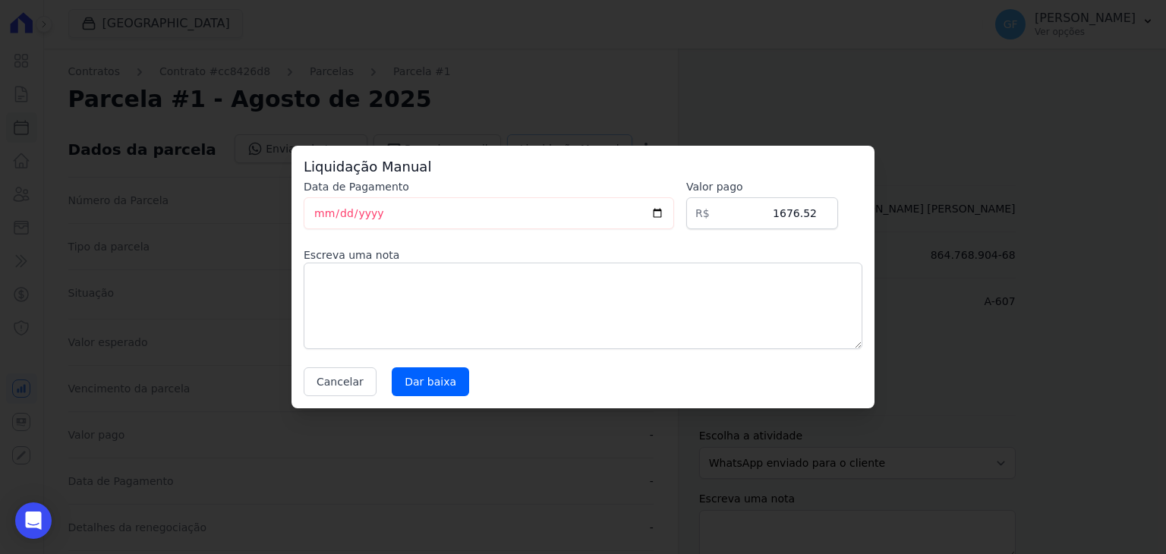 The width and height of the screenshot is (1166, 554). Describe the element at coordinates (340, 382) in the screenshot. I see `button: Cancelar` at that location.